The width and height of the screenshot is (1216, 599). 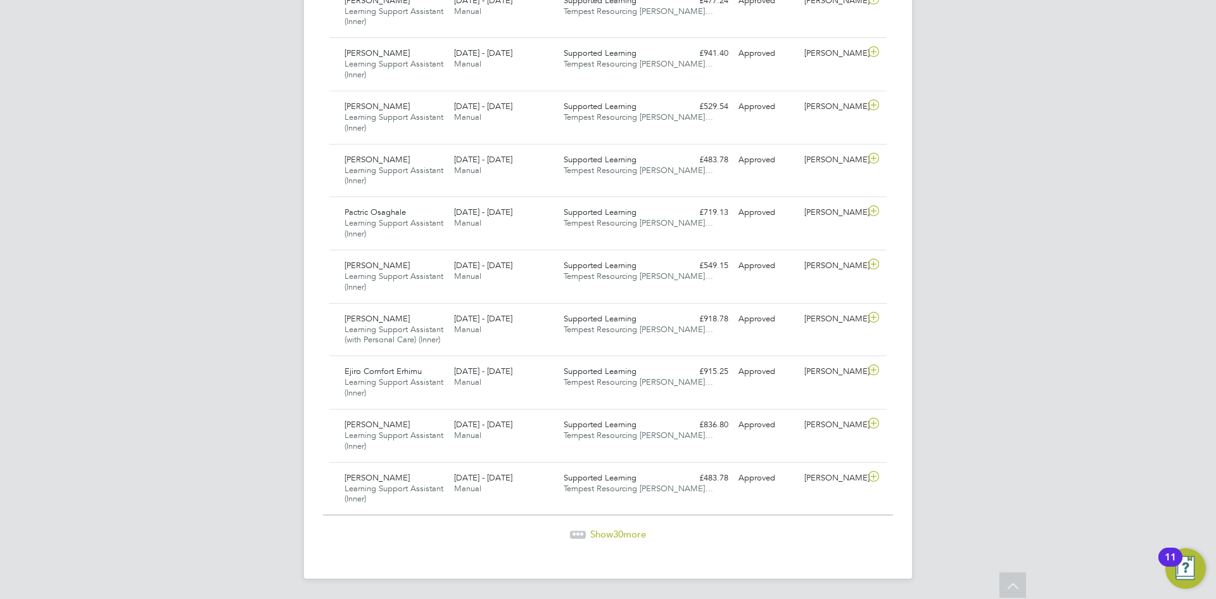 What do you see at coordinates (701, 53) in the screenshot?
I see `div: £941.40` at bounding box center [701, 53].